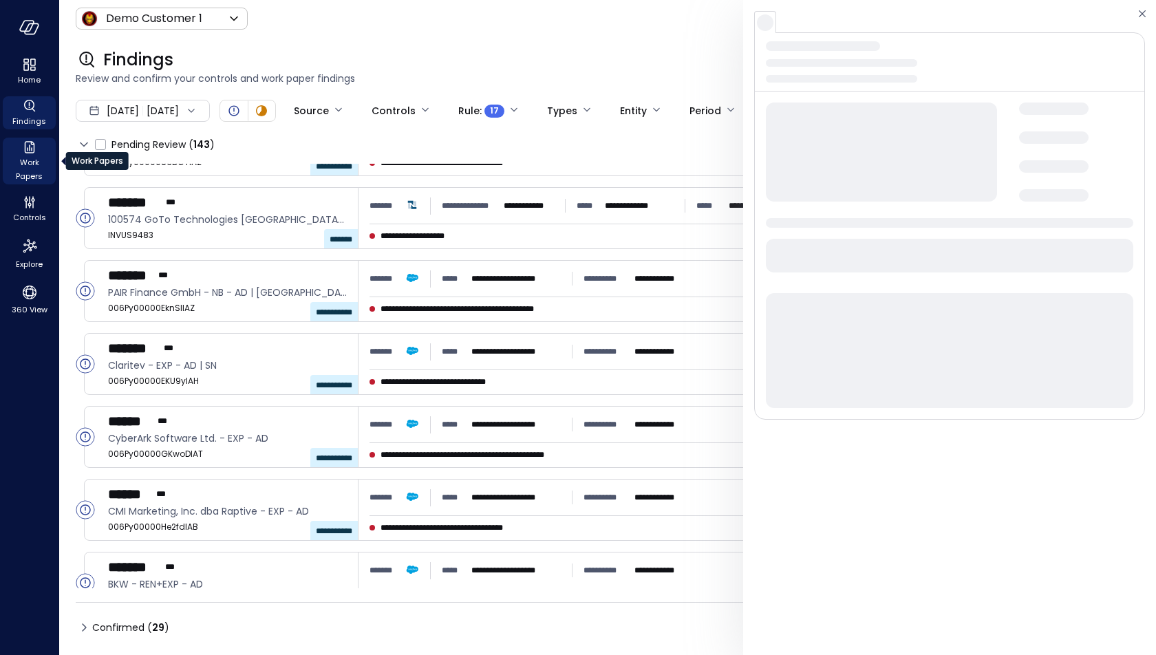 This screenshot has width=1156, height=655. Describe the element at coordinates (227, 527) in the screenshot. I see `span: 006Py00000He2fdIAB` at that location.